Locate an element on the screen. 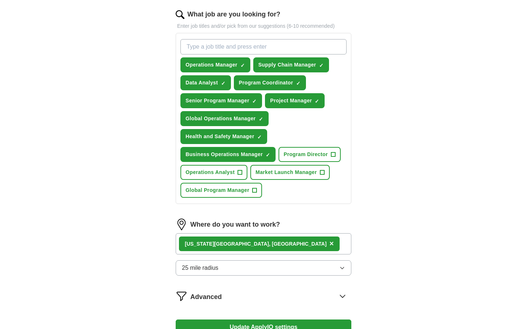  button: Business Operations Manager✓ is located at coordinates (228, 154).